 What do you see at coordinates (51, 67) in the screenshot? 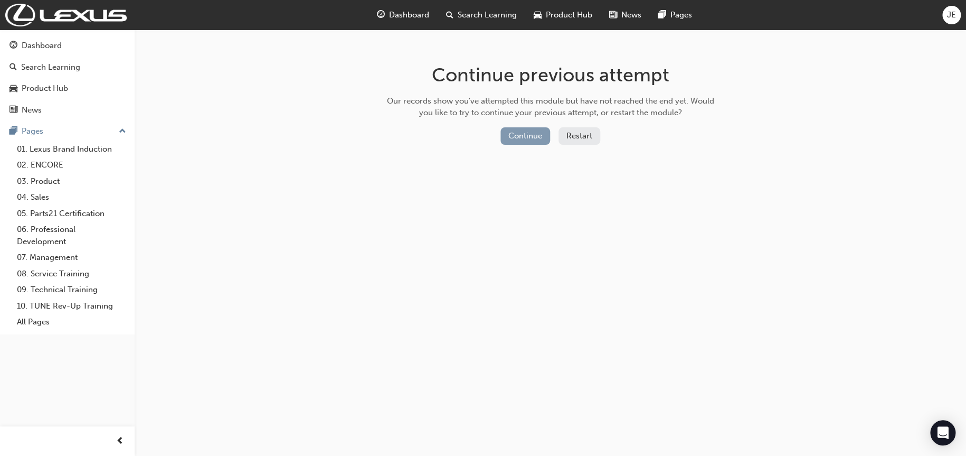
I see `div: Search Learning` at bounding box center [51, 67].